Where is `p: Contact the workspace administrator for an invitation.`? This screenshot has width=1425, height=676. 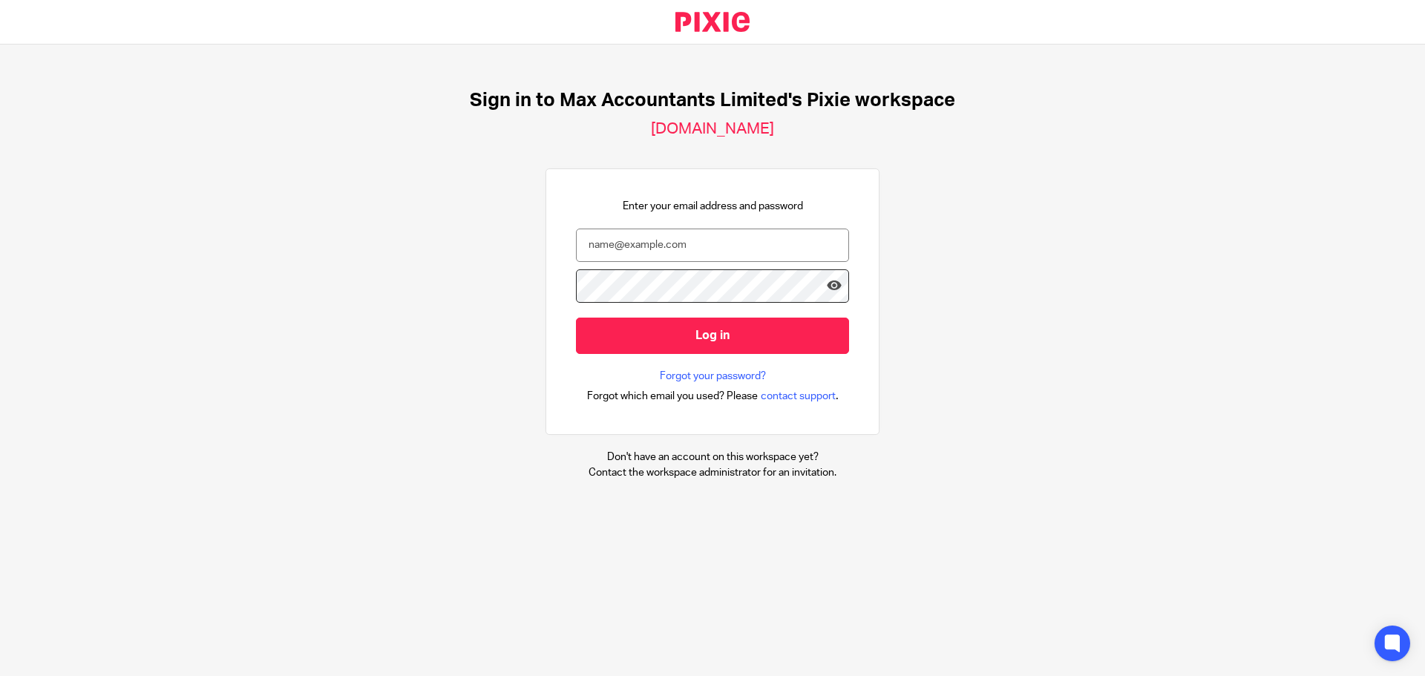
p: Contact the workspace administrator for an invitation. is located at coordinates (713, 473).